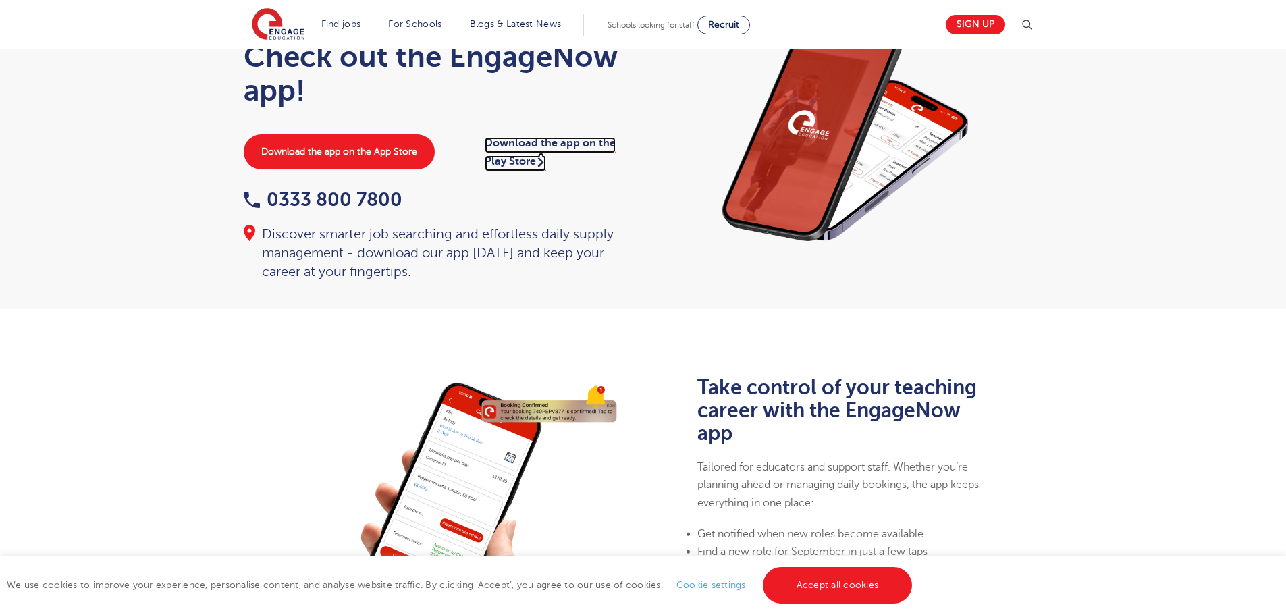 This screenshot has height=615, width=1286. Describe the element at coordinates (516, 24) in the screenshot. I see `a: Blogs & Latest News` at that location.